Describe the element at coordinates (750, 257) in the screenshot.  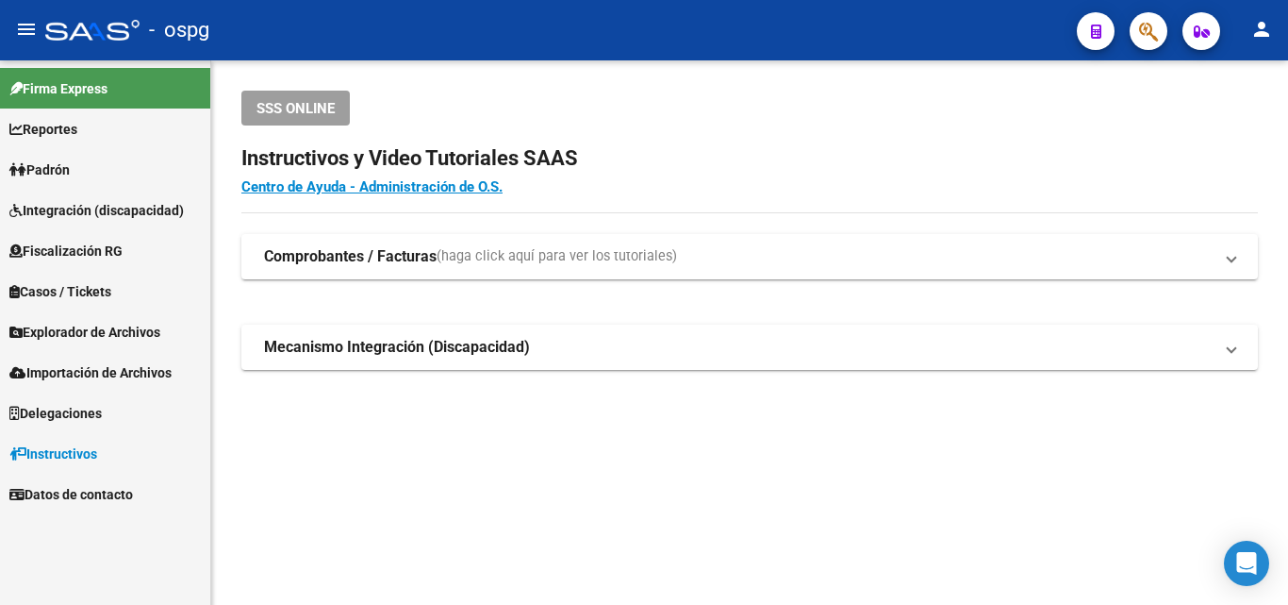
I see `mat-expansion-panel-header: Comprobantes / Facturas(haga click aquí para ver los tutoriales)` at that location.